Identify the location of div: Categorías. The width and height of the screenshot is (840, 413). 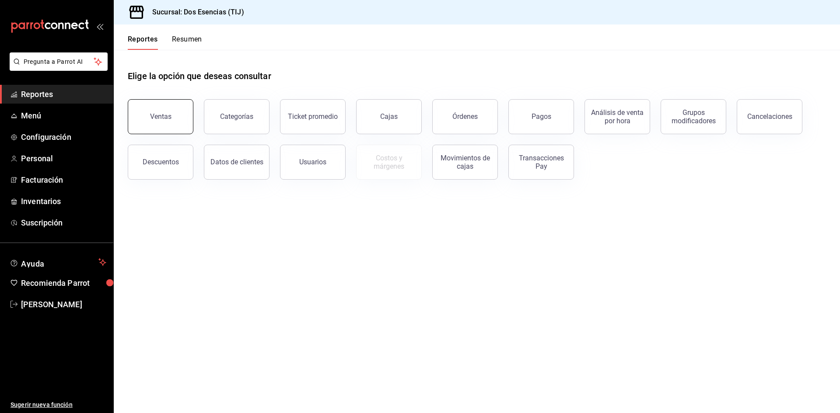
(237, 116).